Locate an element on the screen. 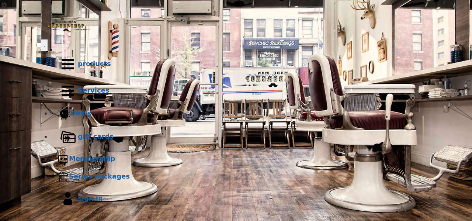 The height and width of the screenshot is (221, 472). b: Services is located at coordinates (94, 90).